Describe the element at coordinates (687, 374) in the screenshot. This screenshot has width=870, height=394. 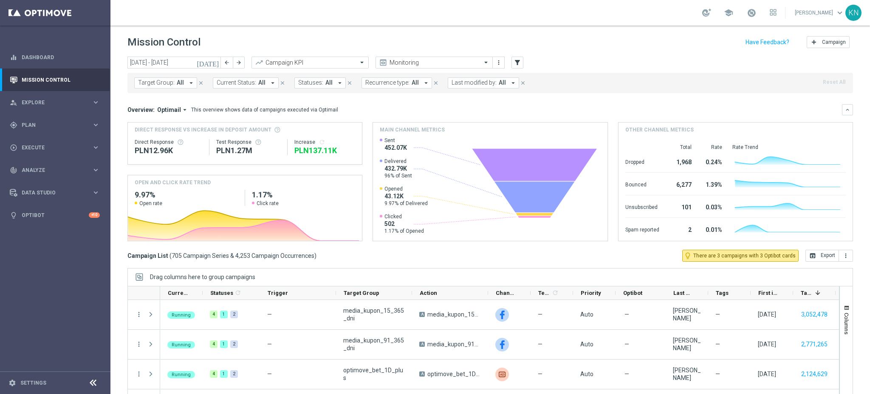
I see `div: Krystian Potoczny` at that location.